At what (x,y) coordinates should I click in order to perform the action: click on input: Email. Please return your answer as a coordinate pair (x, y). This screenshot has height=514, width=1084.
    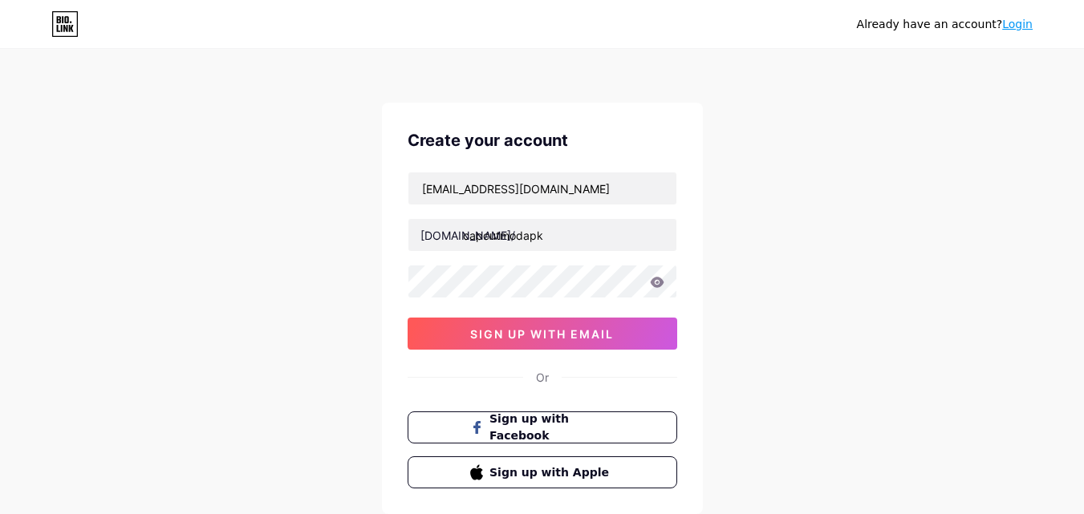
    Looking at the image, I should click on (543, 189).